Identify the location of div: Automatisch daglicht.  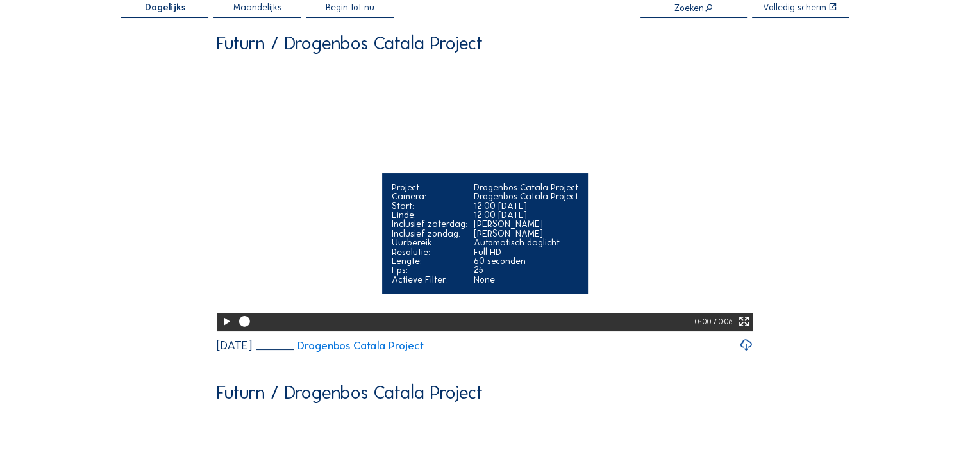
(526, 242).